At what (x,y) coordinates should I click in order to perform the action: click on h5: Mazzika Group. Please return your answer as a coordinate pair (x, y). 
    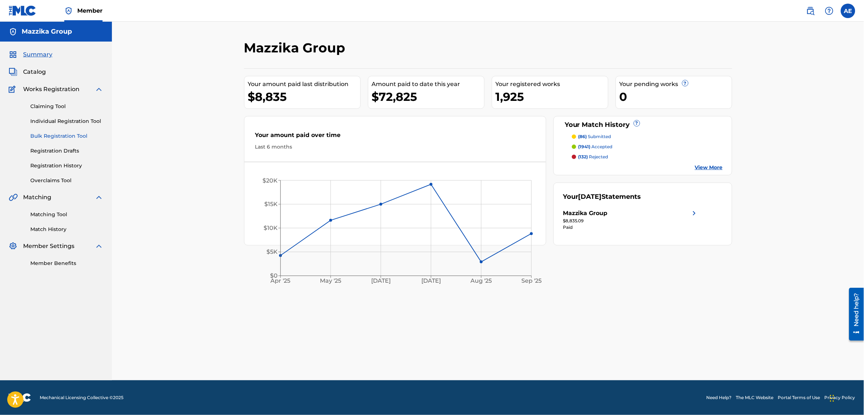
    Looking at the image, I should click on (47, 31).